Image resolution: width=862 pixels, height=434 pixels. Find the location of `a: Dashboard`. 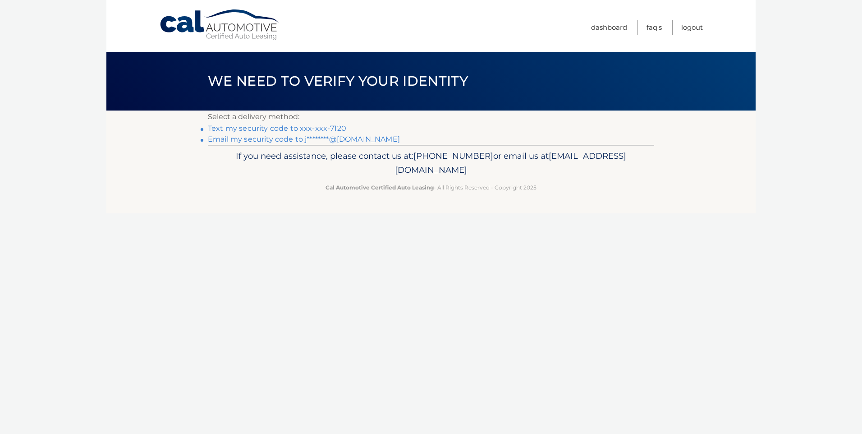

a: Dashboard is located at coordinates (609, 27).